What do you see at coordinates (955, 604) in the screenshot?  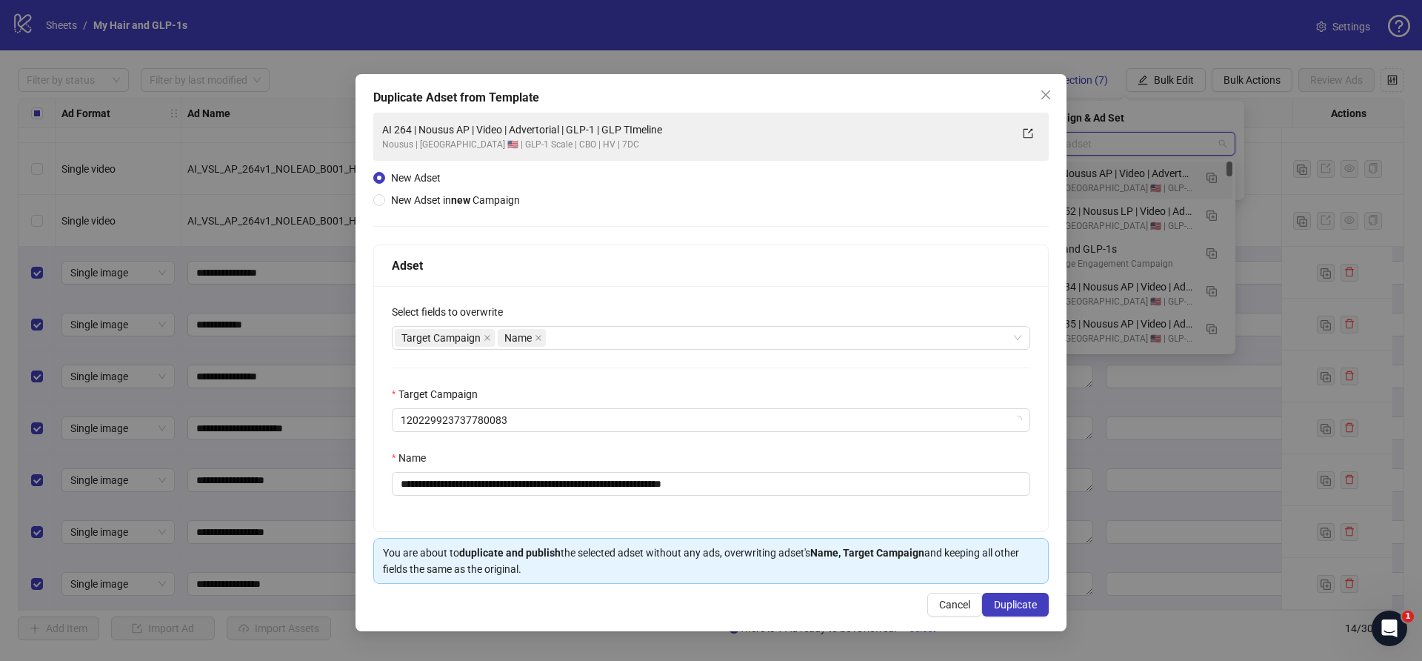 I see `button: Cancel` at bounding box center [955, 604].